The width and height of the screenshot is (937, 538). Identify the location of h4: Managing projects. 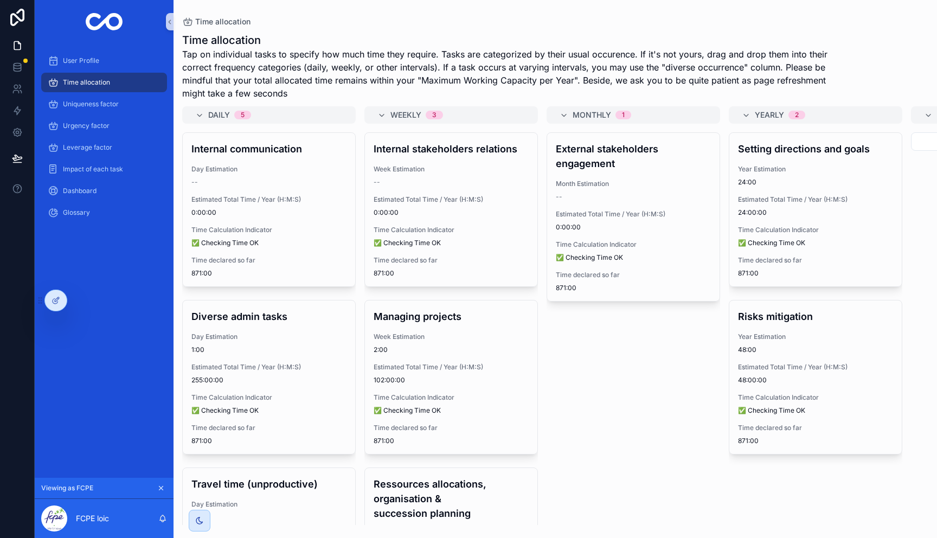
(451, 316).